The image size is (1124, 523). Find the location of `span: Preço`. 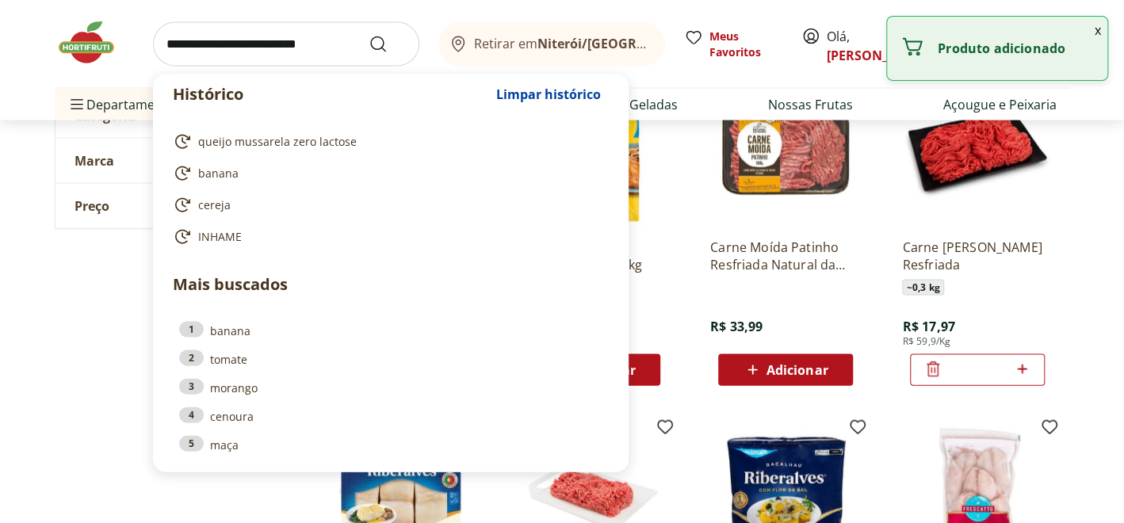

span: Preço is located at coordinates (92, 206).